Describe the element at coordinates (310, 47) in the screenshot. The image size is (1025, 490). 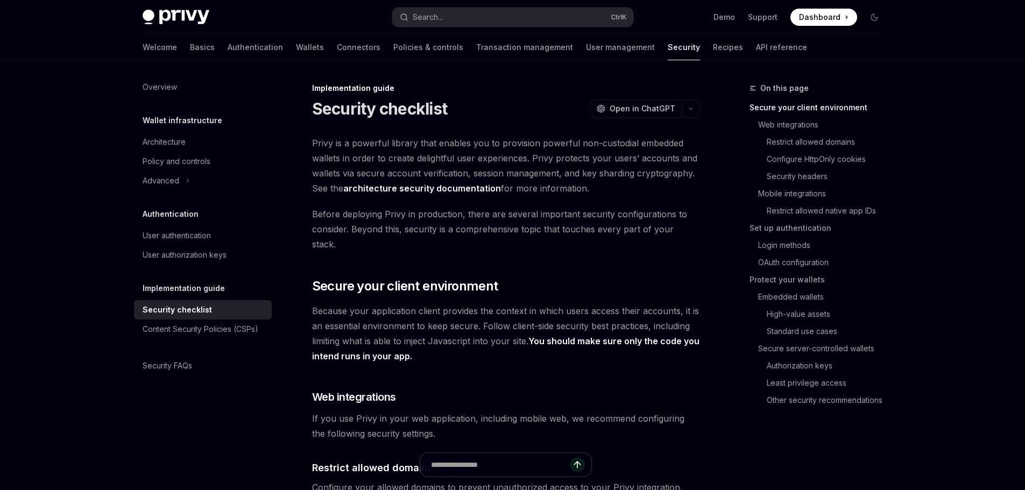
I see `a: Wallets` at that location.